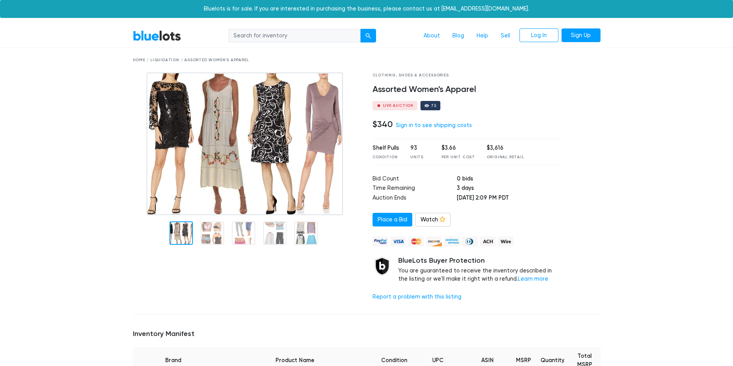  Describe the element at coordinates (414, 179) in the screenshot. I see `td: Bid Count` at that location.